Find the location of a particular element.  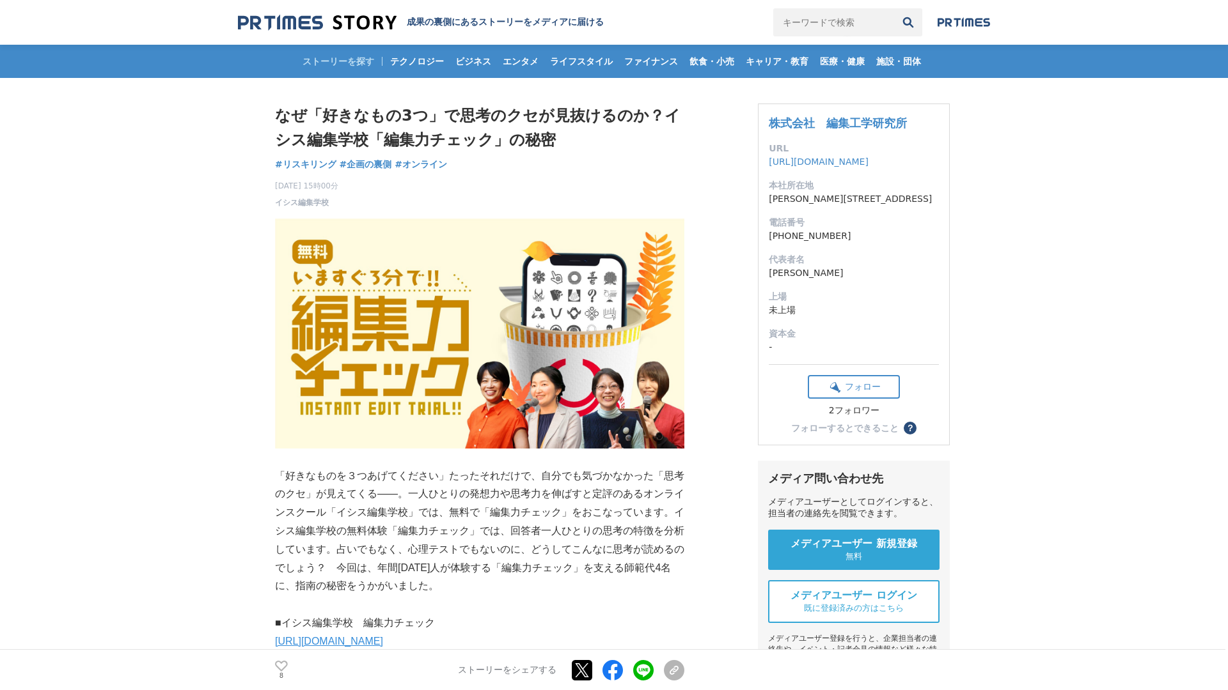

h2: 成果の裏側にあるストーリーをメディアに届ける is located at coordinates (505, 22).